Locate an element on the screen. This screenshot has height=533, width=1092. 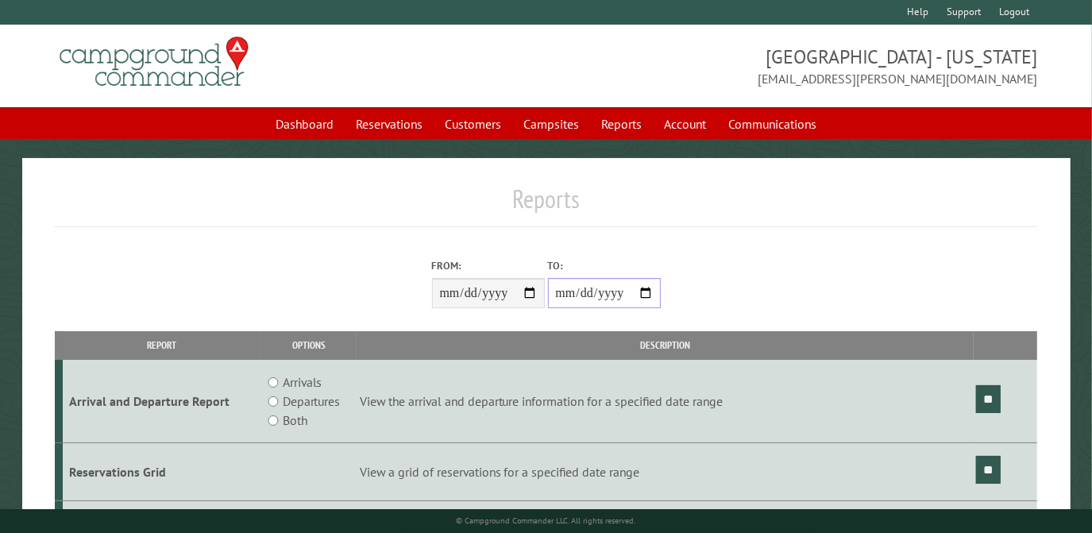
th: Report is located at coordinates (162, 345).